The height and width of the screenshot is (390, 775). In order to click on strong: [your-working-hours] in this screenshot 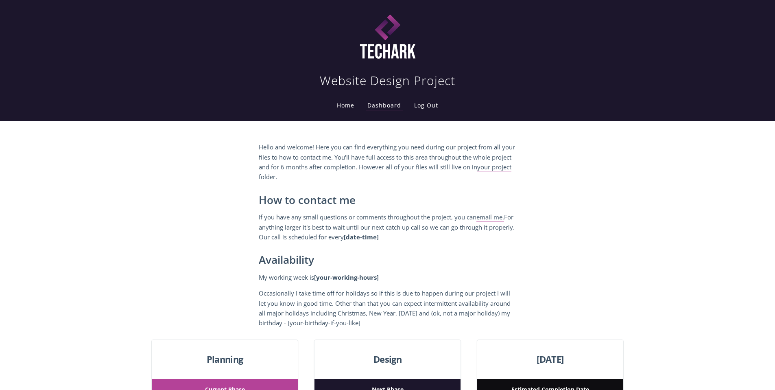, I will do `click(346, 277)`.